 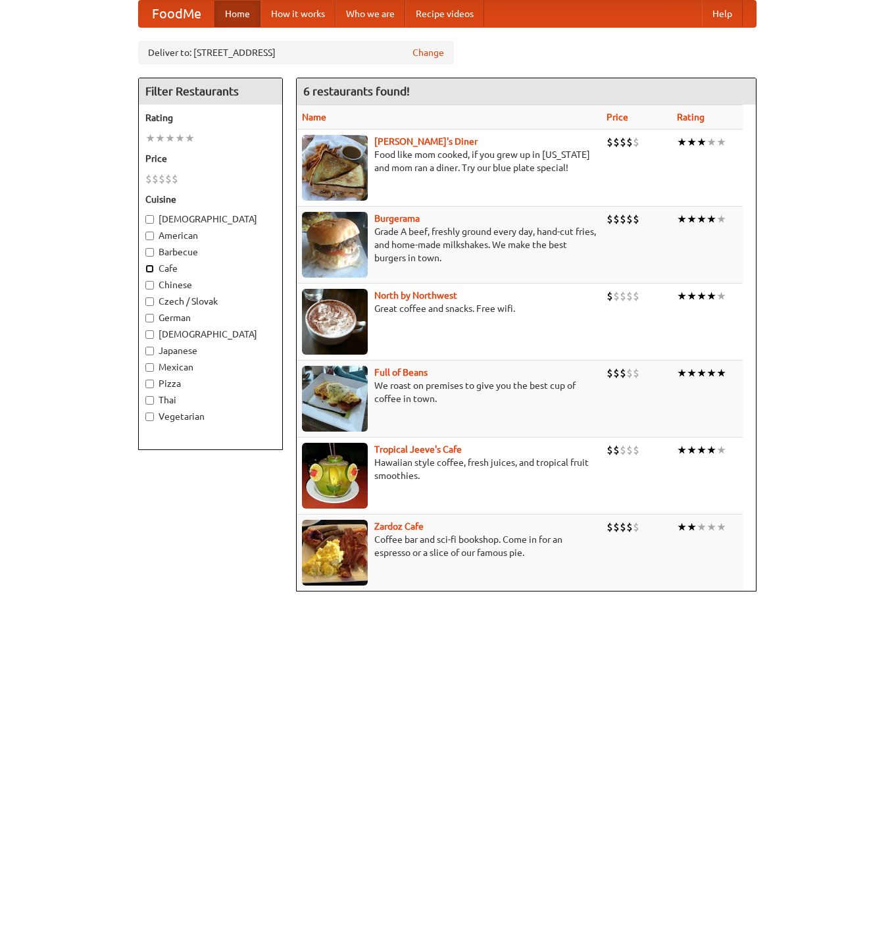 What do you see at coordinates (211, 351) in the screenshot?
I see `label: Japanese` at bounding box center [211, 351].